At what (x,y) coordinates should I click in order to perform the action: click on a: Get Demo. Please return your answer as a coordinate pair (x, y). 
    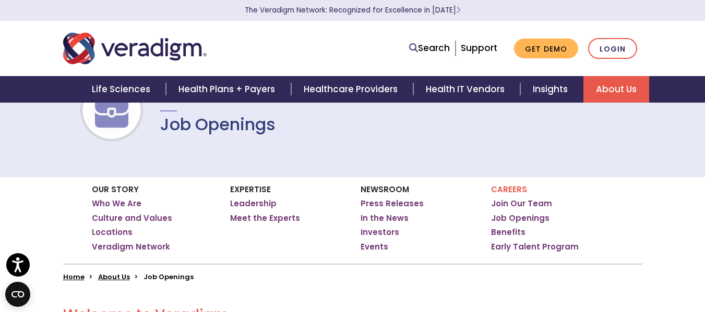
    Looking at the image, I should click on (545, 48).